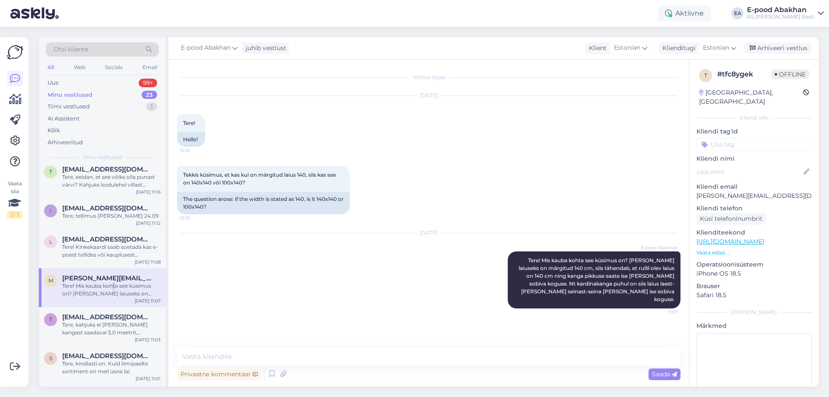 The height and width of the screenshot is (397, 829). I want to click on span: i_rence@inbox.lv, so click(107, 208).